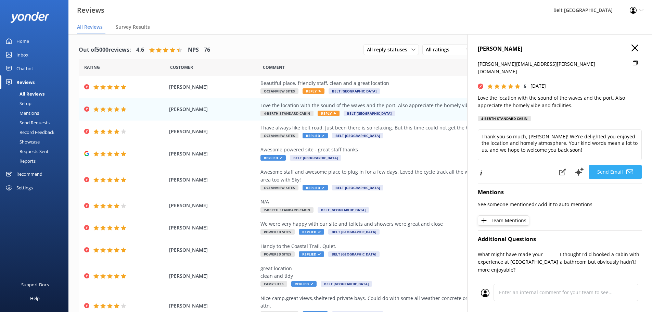 This screenshot has width=652, height=312. What do you see at coordinates (27, 123) in the screenshot?
I see `div: Send Requests` at bounding box center [27, 123].